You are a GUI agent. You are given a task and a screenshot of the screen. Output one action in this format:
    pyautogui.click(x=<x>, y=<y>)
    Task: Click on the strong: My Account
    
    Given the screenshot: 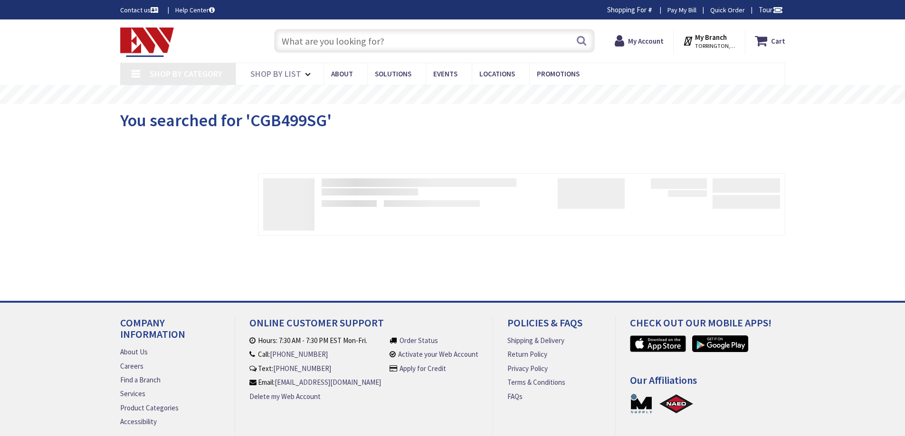 What is the action you would take?
    pyautogui.click(x=645, y=41)
    